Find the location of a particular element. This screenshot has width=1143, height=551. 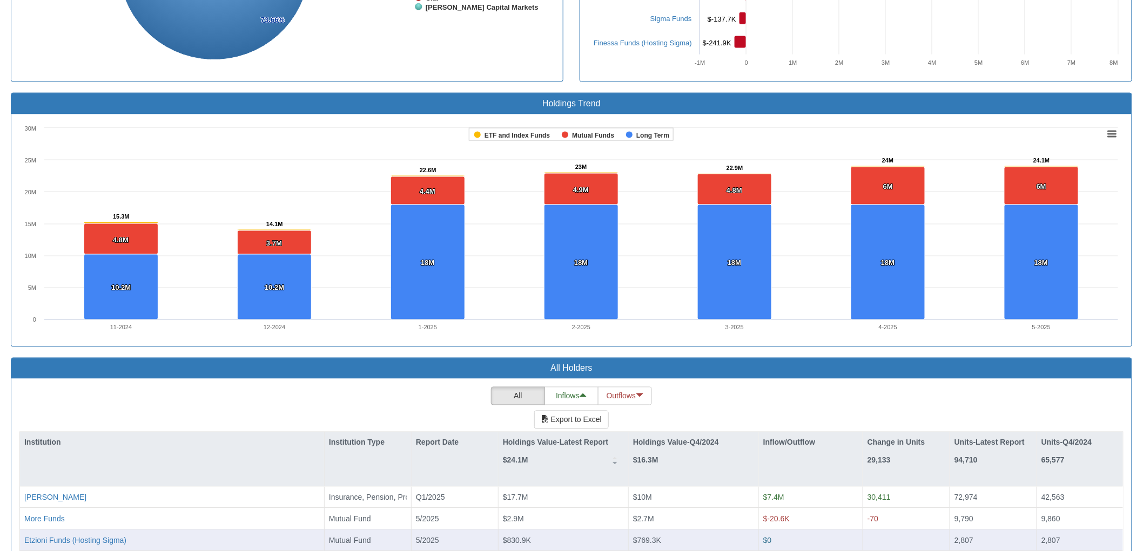

text: 7M is located at coordinates (1071, 63).